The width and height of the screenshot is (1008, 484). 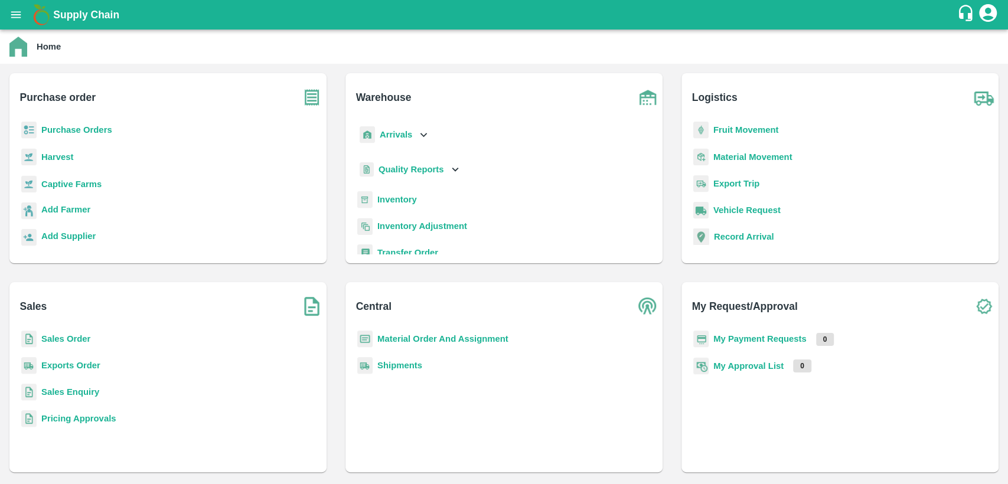 What do you see at coordinates (41, 15) in the screenshot?
I see `img: logo` at bounding box center [41, 15].